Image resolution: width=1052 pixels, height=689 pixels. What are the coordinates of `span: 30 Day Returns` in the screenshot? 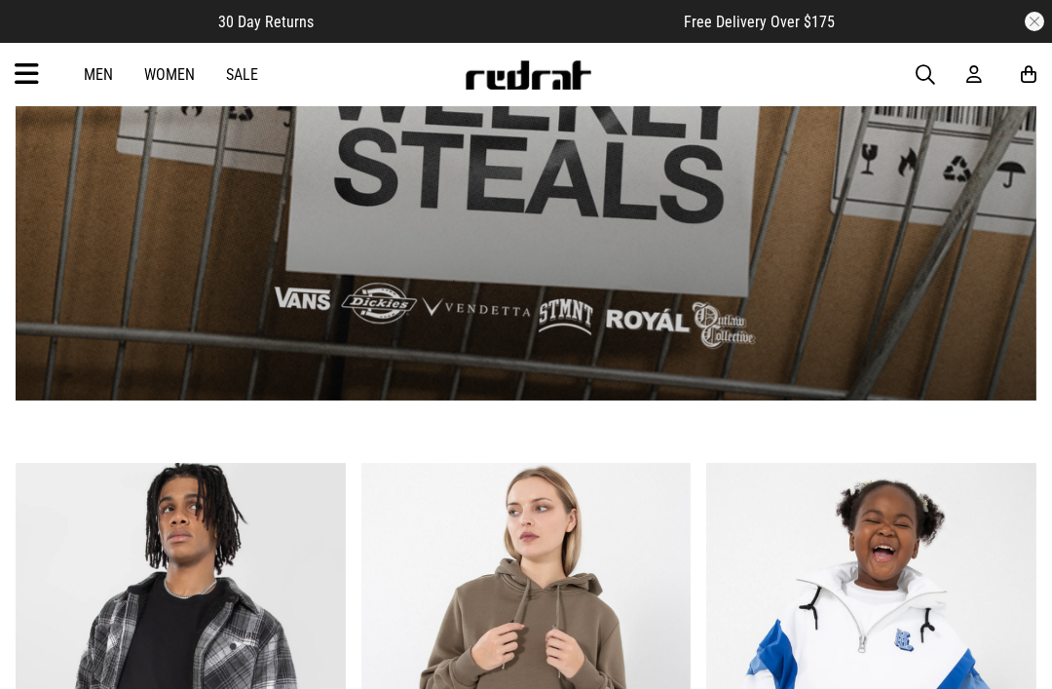 It's located at (266, 21).